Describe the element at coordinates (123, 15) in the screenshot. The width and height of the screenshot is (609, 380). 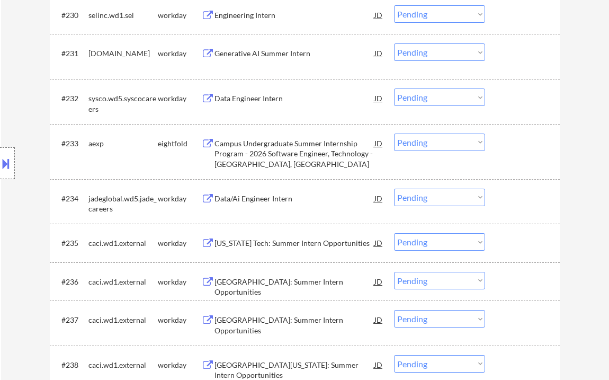
I see `div: selinc.wd1.sel` at that location.